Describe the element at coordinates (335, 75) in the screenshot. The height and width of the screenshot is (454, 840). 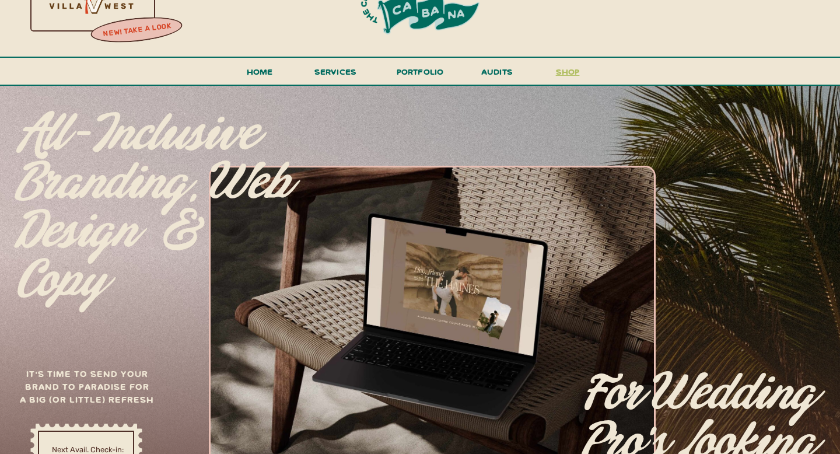
I see `a: services` at that location.